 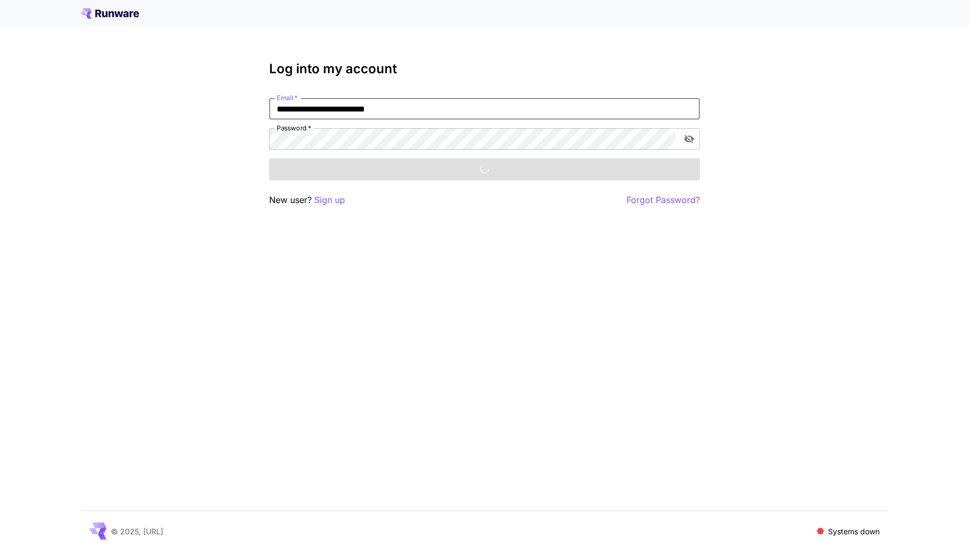 What do you see at coordinates (329, 200) in the screenshot?
I see `button: Sign up` at bounding box center [329, 200].